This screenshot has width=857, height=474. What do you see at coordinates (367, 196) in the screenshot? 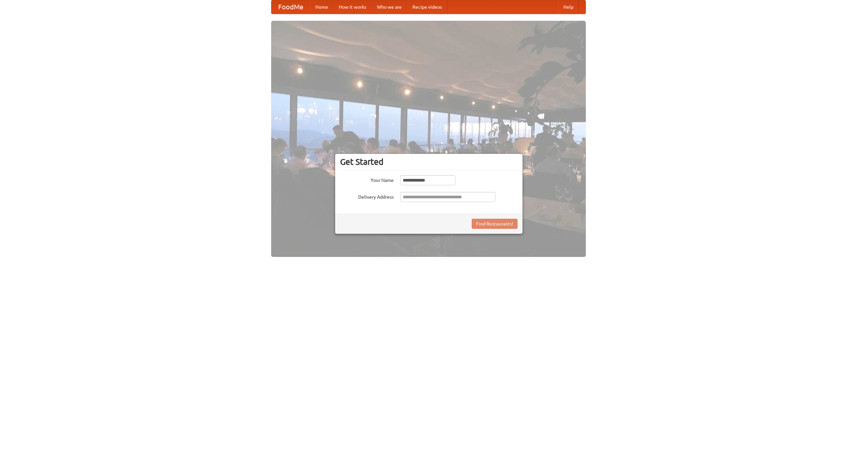
I see `label: Delivery Address` at bounding box center [367, 196].